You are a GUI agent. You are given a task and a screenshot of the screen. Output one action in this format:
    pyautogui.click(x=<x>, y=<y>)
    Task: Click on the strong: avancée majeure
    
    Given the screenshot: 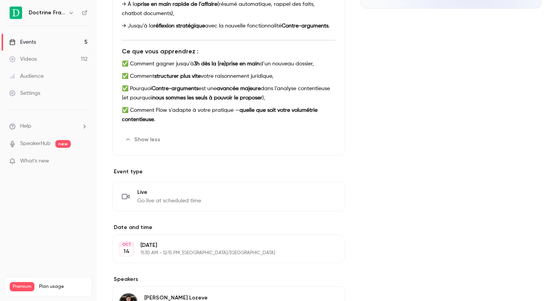 What is the action you would take?
    pyautogui.click(x=239, y=89)
    